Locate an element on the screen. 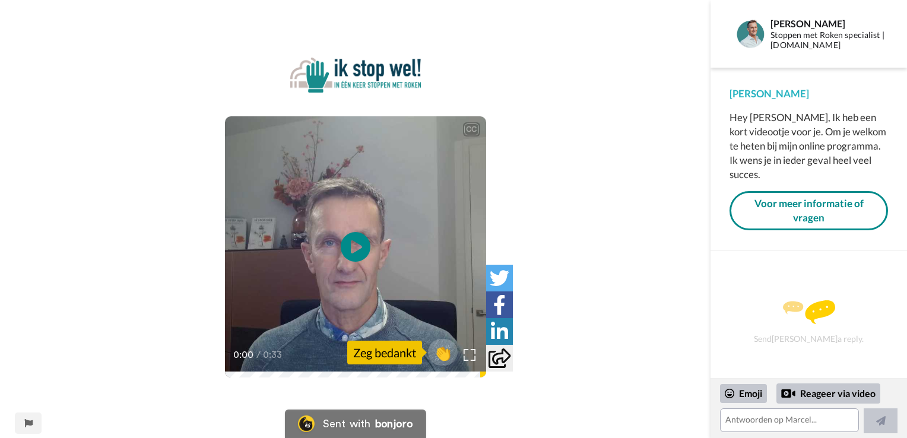  img: message.svg is located at coordinates (809, 312).